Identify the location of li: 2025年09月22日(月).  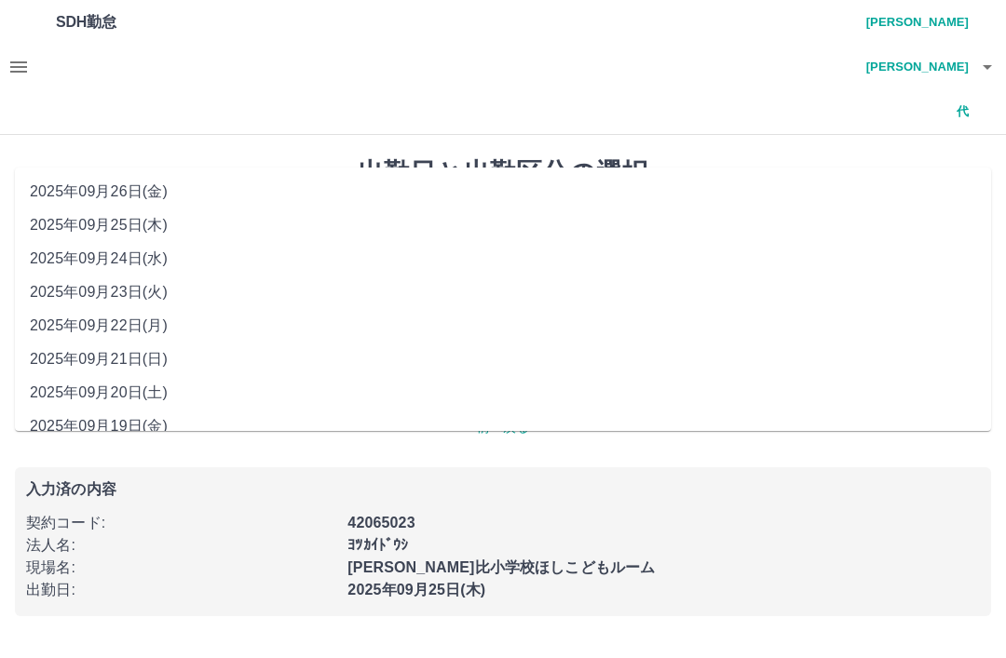
(503, 326).